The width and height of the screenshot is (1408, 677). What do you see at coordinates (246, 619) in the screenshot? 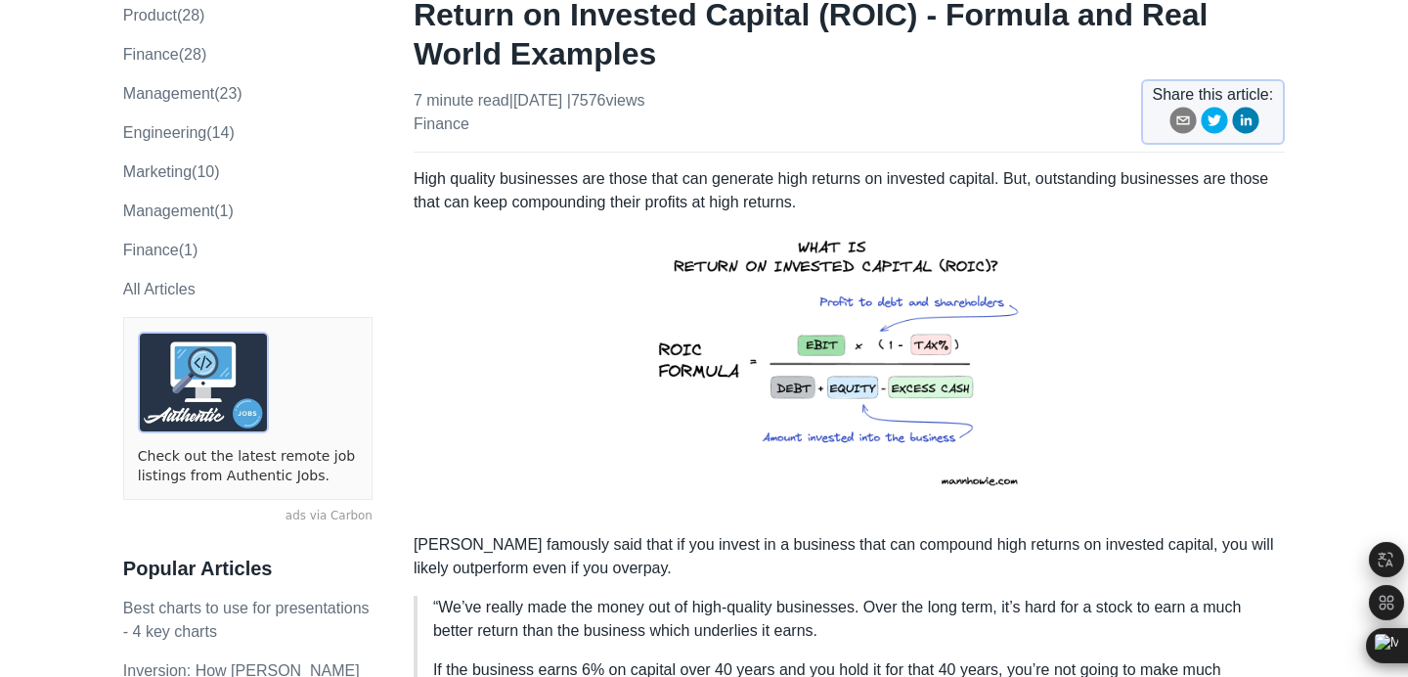
I see `a: Best charts to use for presentations - 4 key charts` at bounding box center [246, 619].